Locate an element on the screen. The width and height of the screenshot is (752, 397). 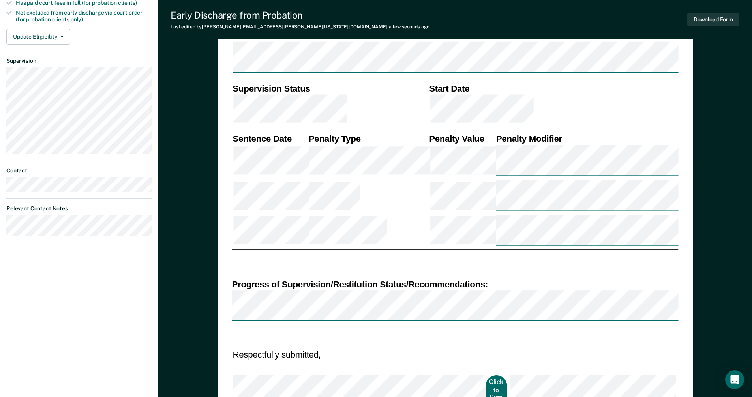
td: Respectfully submitted, is located at coordinates (370, 354).